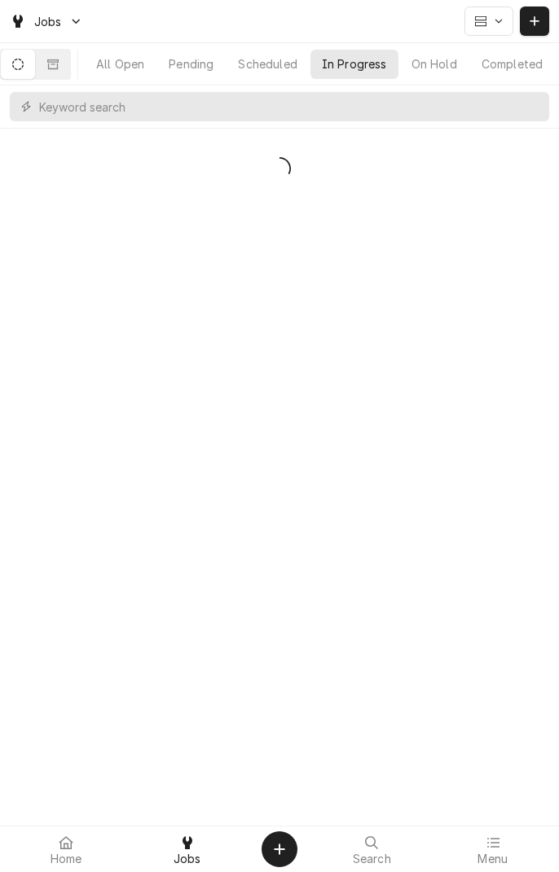 Image resolution: width=559 pixels, height=872 pixels. I want to click on button: Create Object, so click(279, 849).